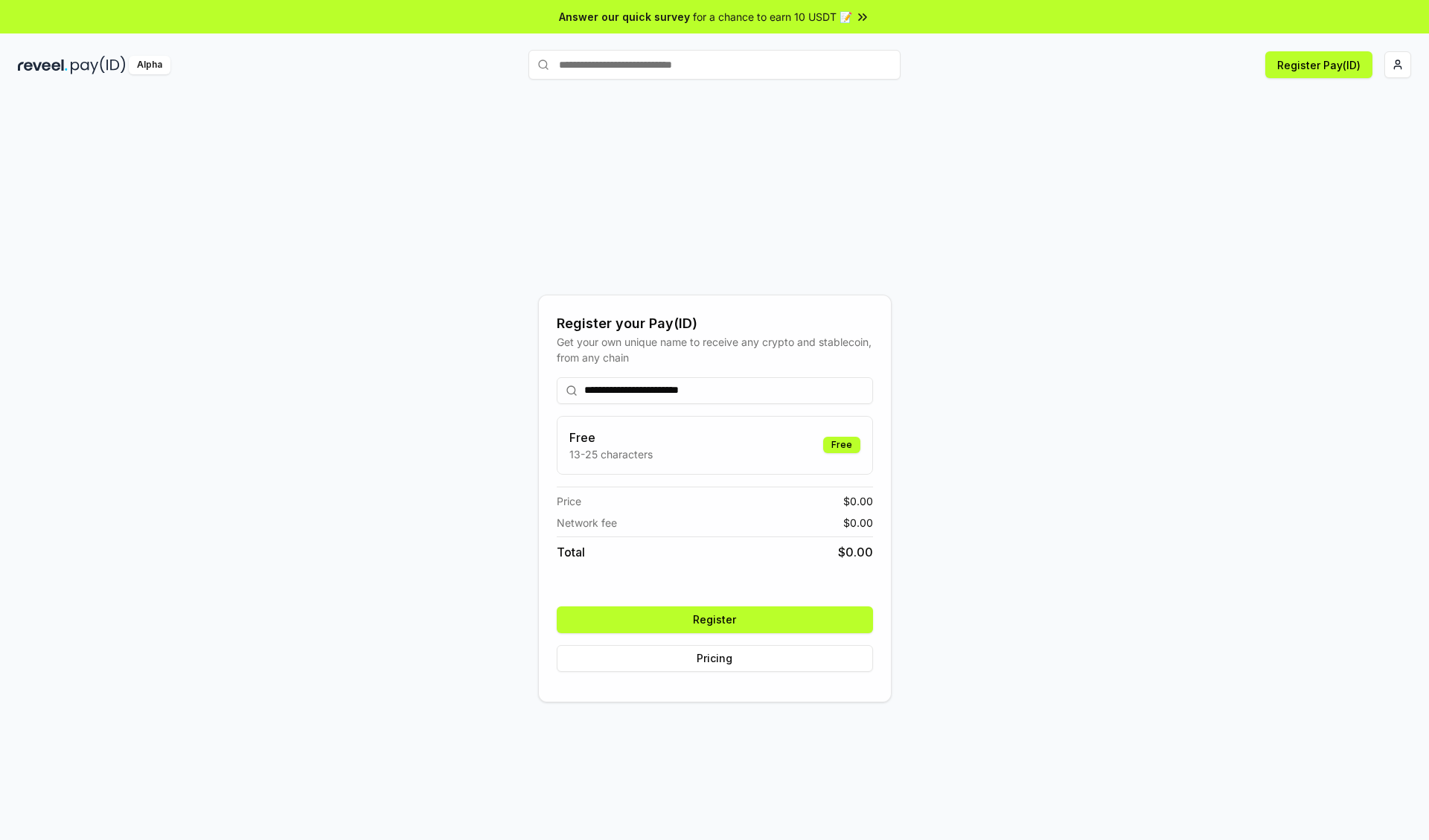  Describe the element at coordinates (568, 501) in the screenshot. I see `span: Price` at that location.